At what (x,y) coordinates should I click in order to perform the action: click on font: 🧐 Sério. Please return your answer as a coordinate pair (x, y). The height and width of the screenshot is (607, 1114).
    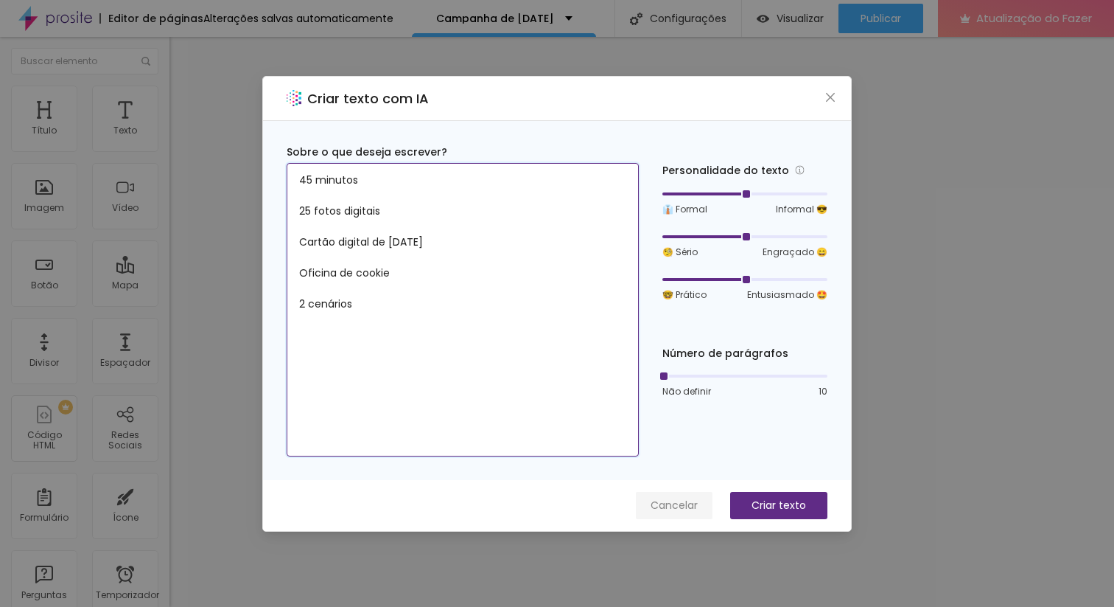
    Looking at the image, I should click on (680, 251).